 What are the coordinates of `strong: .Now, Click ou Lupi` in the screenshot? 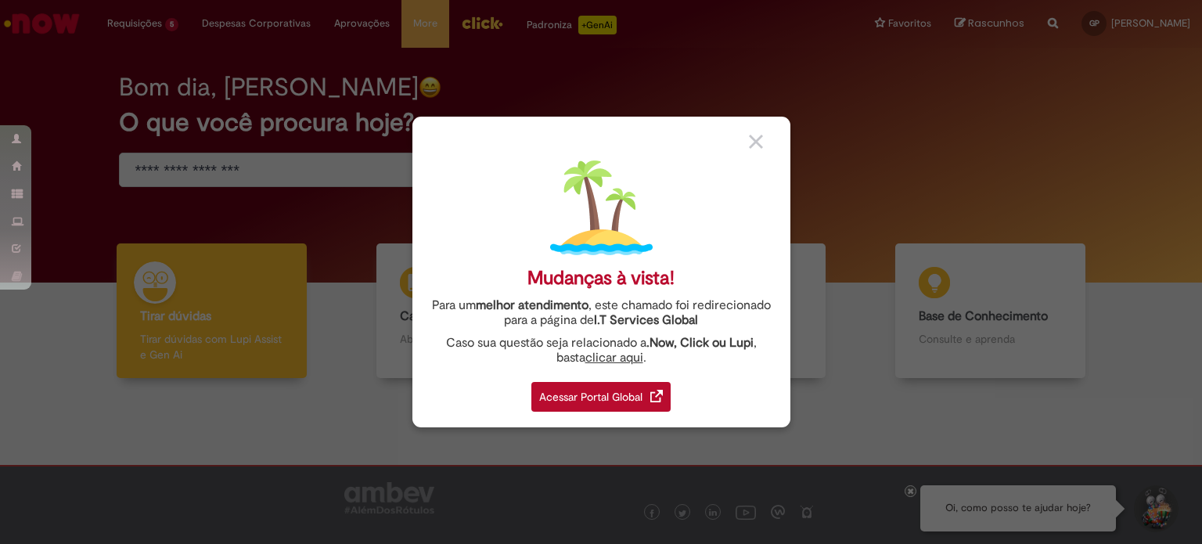 It's located at (700, 343).